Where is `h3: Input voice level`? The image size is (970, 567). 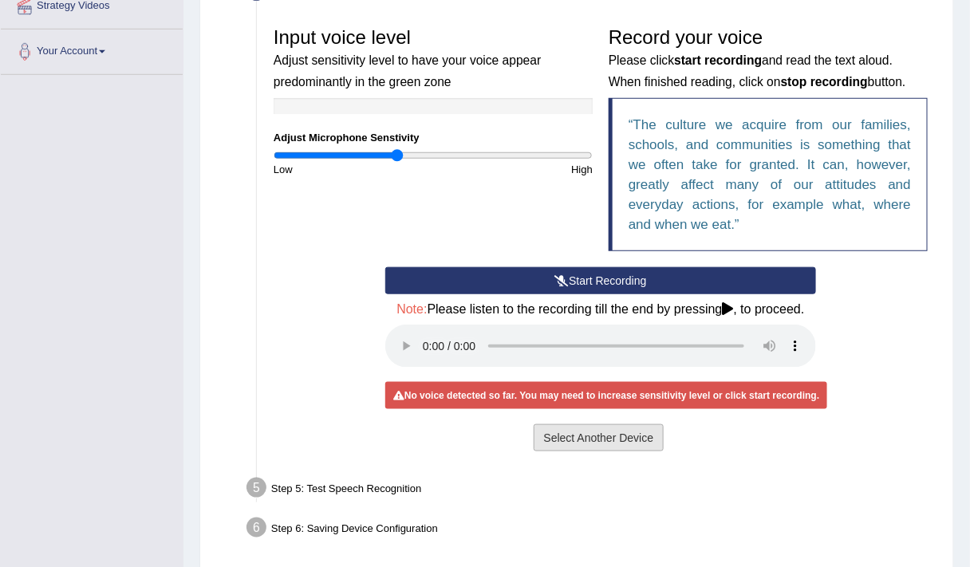 h3: Input voice level is located at coordinates (433, 58).